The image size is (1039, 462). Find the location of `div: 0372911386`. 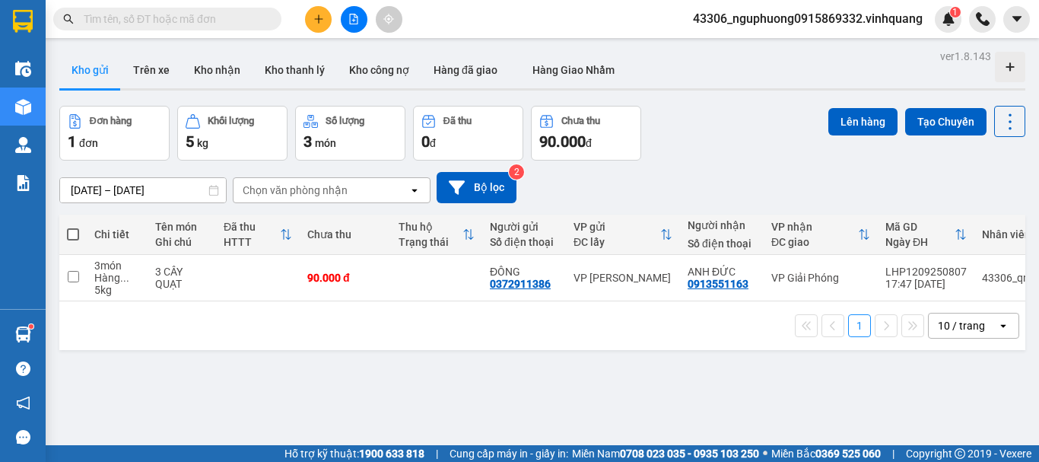

div: 0372911386 is located at coordinates (520, 284).